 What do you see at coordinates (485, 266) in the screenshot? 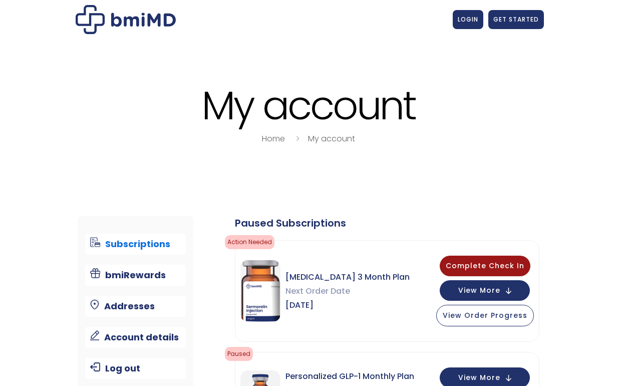
I see `button: Complete Check In` at bounding box center [485, 266].